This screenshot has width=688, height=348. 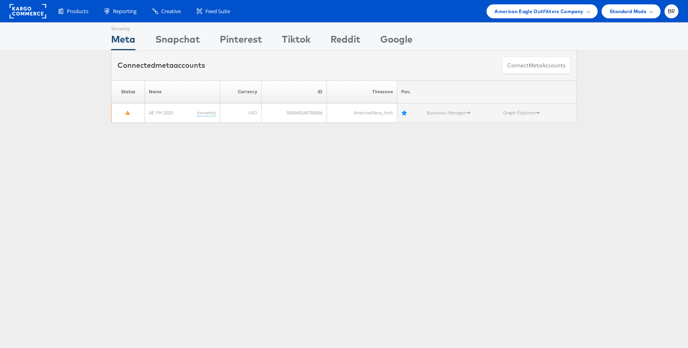 What do you see at coordinates (522, 112) in the screenshot?
I see `a: Graph Explorer` at bounding box center [522, 112].